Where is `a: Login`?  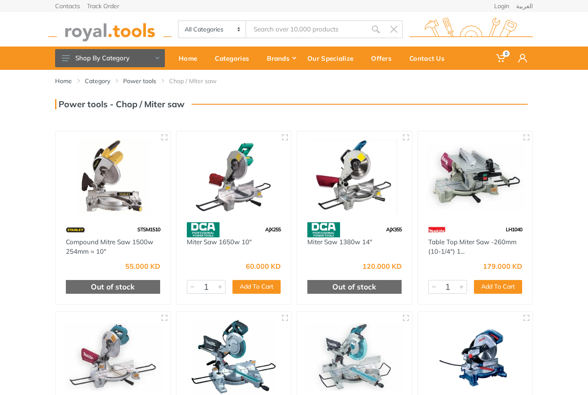
a: Login is located at coordinates (501, 6).